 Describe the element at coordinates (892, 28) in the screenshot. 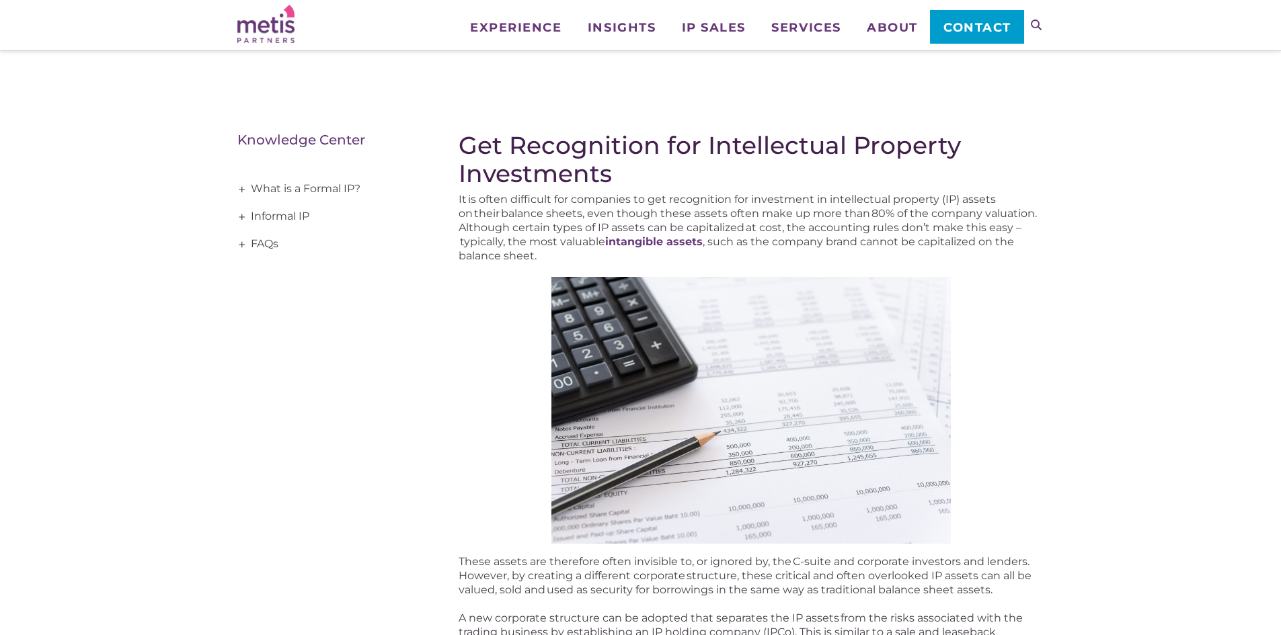

I see `span: About` at that location.